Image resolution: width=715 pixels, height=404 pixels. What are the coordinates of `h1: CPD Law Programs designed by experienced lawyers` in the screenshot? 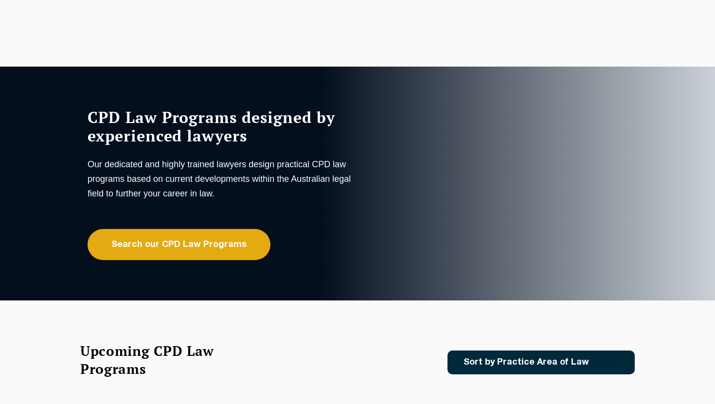 It's located at (221, 126).